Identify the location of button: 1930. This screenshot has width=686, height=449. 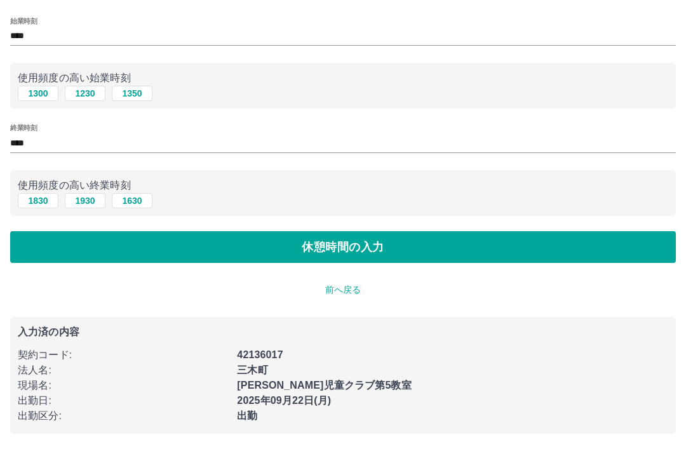
(85, 201).